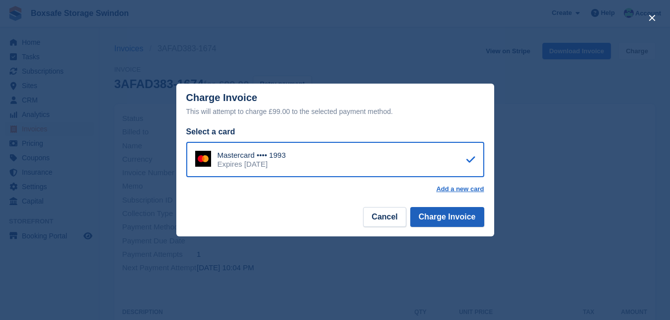 This screenshot has height=320, width=670. Describe the element at coordinates (203, 159) in the screenshot. I see `img: Mastercard Logo` at that location.